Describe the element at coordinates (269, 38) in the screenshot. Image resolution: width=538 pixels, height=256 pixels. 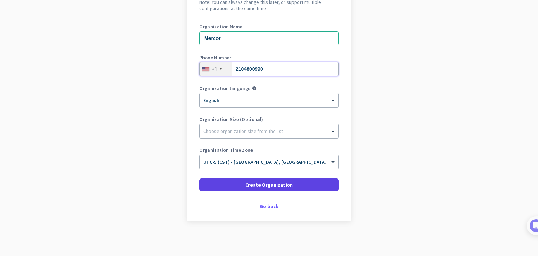
I see `input: What is the name of your organization?` at that location.